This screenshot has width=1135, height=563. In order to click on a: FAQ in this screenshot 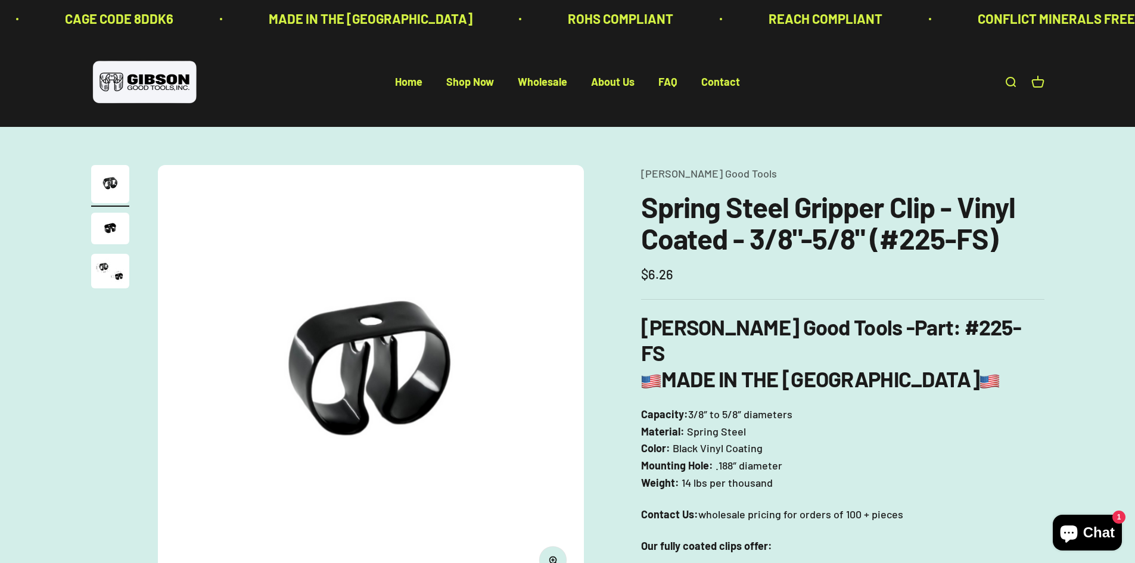, I will do `click(668, 82)`.